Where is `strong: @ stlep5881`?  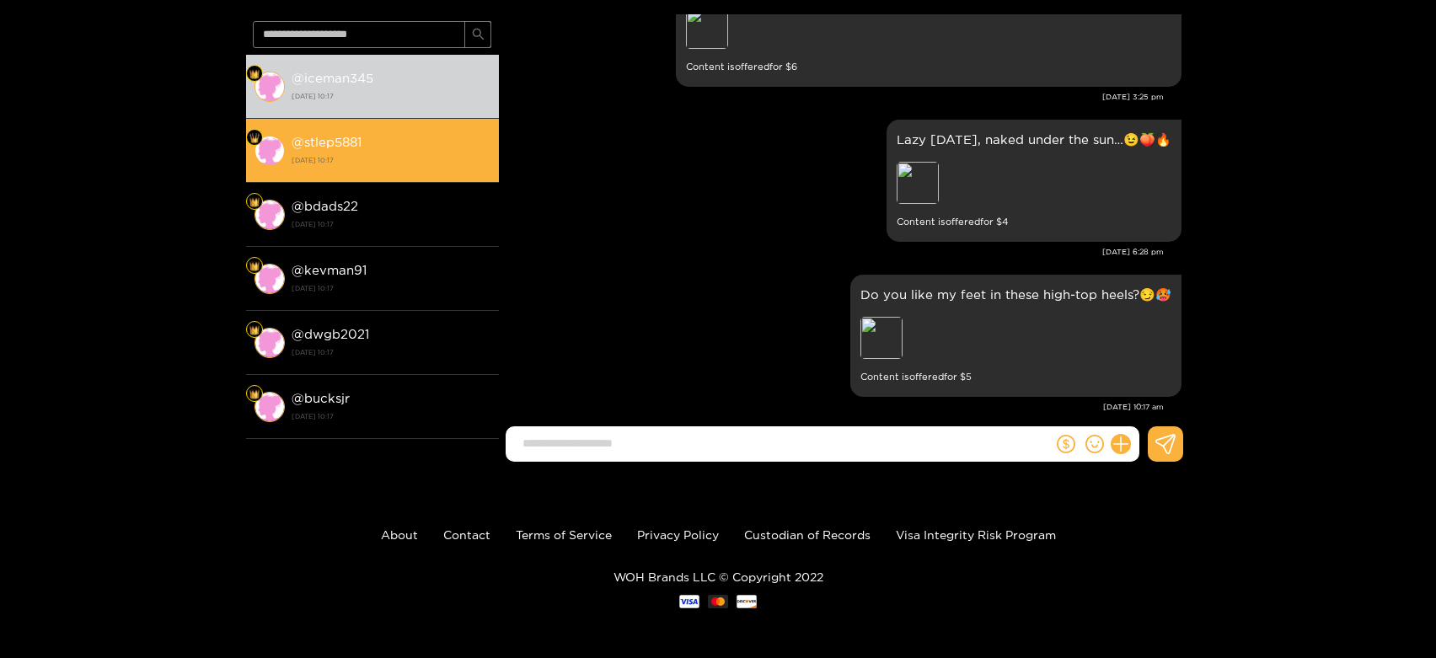
strong: @ stlep5881 is located at coordinates (326, 142).